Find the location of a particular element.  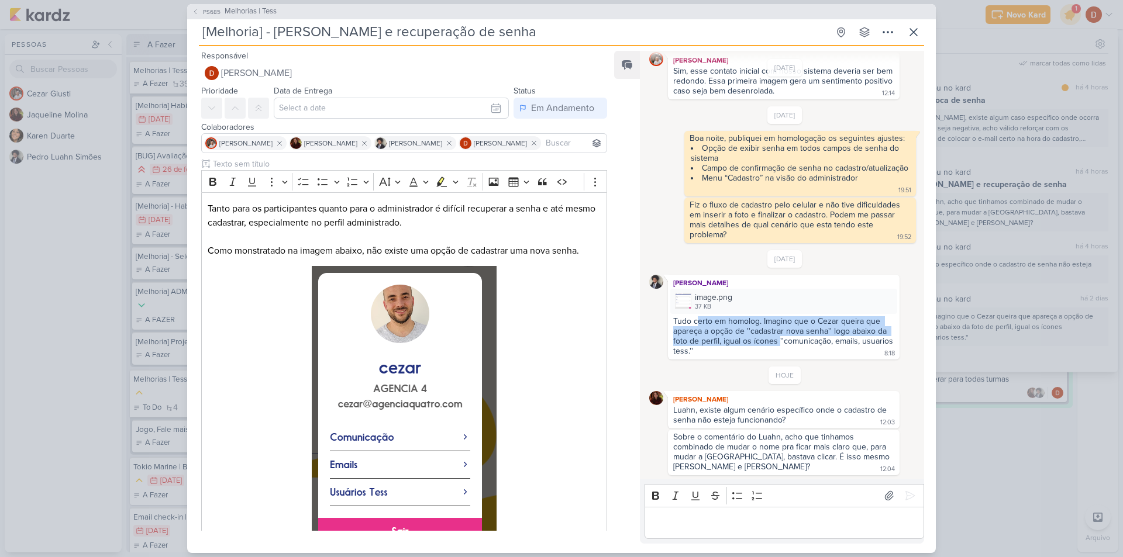

label: Prioridade is located at coordinates (219, 91).